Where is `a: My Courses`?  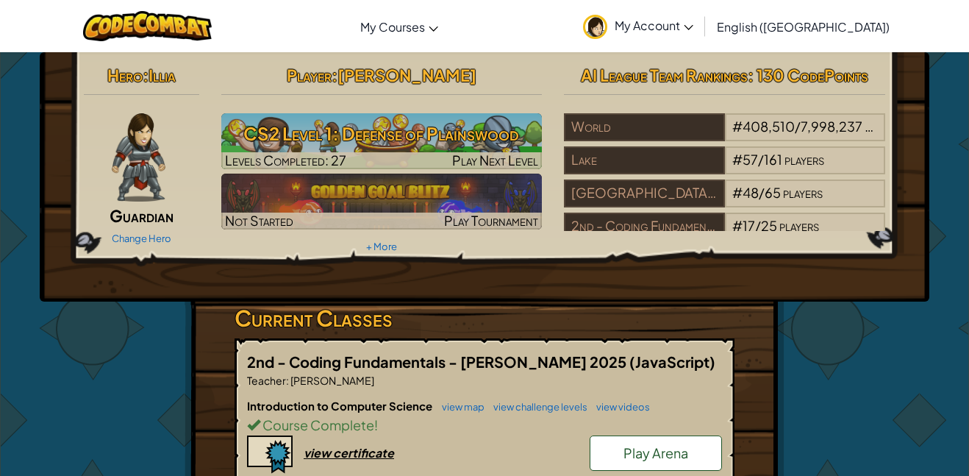 a: My Courses is located at coordinates (399, 26).